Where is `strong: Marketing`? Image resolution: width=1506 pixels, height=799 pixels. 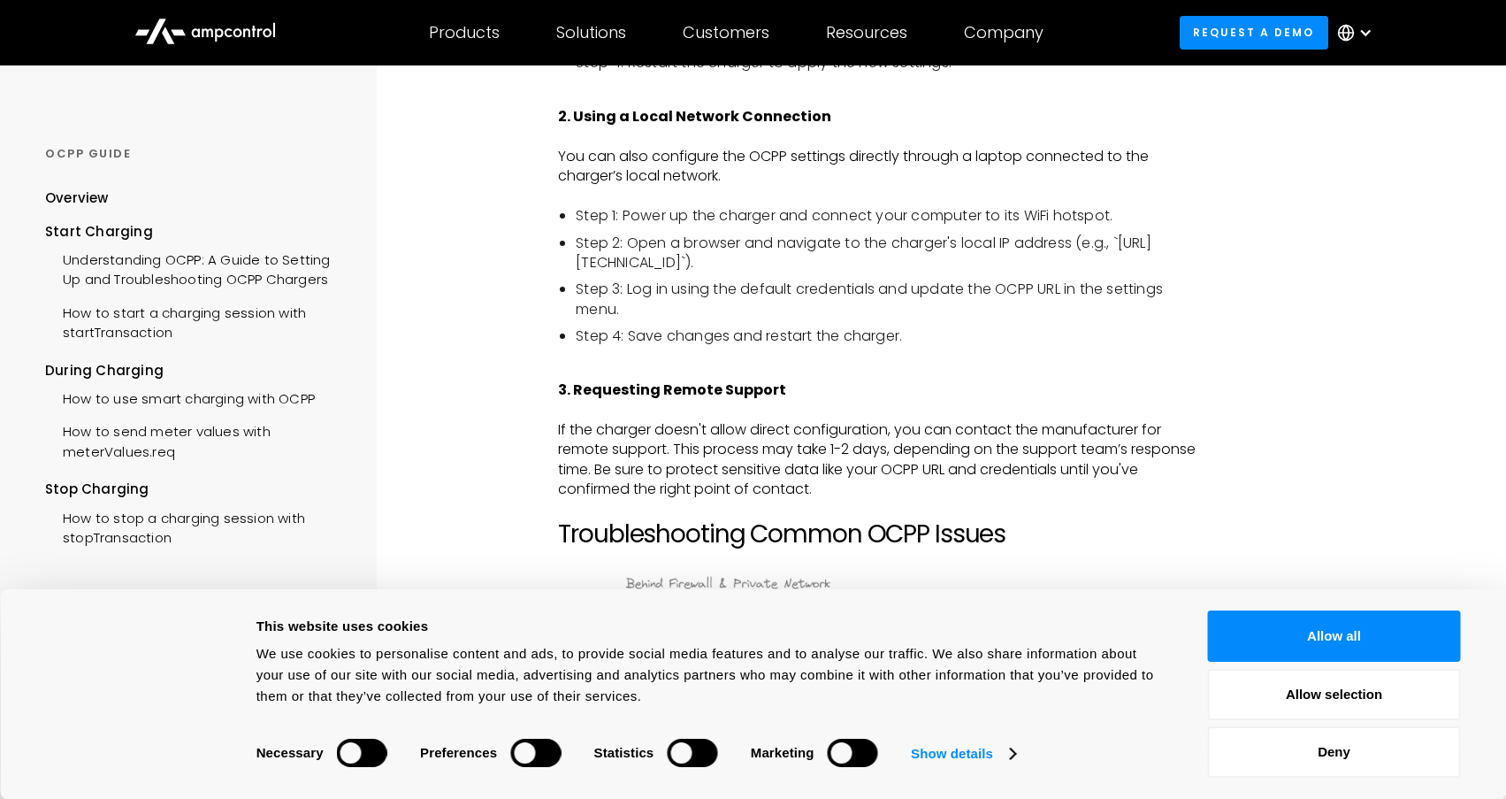
strong: Marketing is located at coordinates (783, 752).